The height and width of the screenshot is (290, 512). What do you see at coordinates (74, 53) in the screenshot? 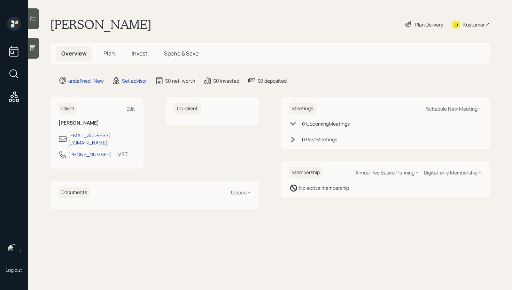
I see `span: Overview` at bounding box center [74, 53].